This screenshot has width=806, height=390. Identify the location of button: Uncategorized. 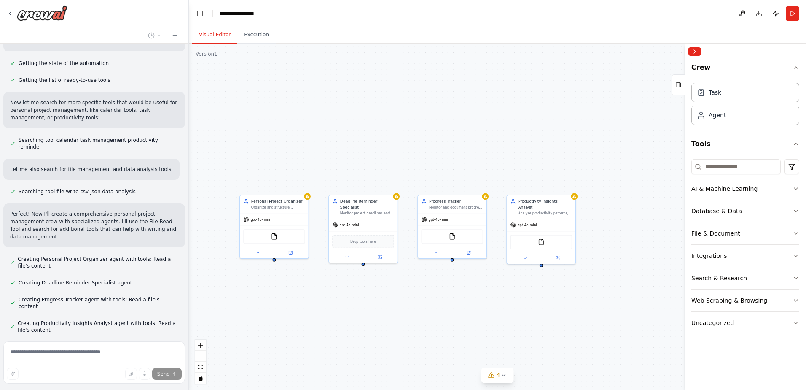
(746, 323).